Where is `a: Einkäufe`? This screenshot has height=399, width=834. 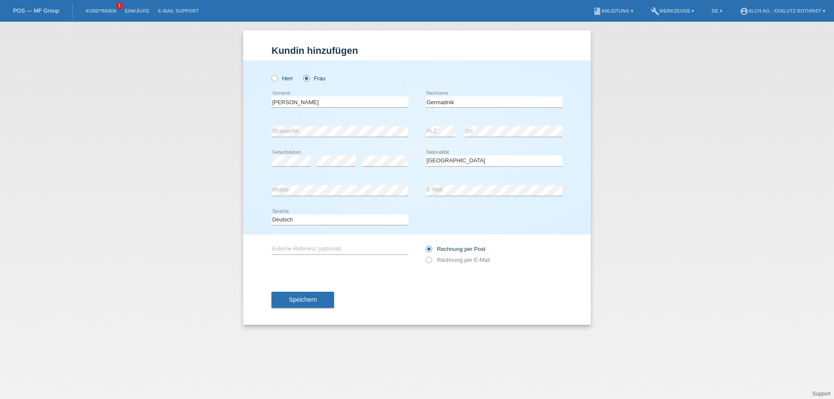
a: Einkäufe is located at coordinates (137, 11).